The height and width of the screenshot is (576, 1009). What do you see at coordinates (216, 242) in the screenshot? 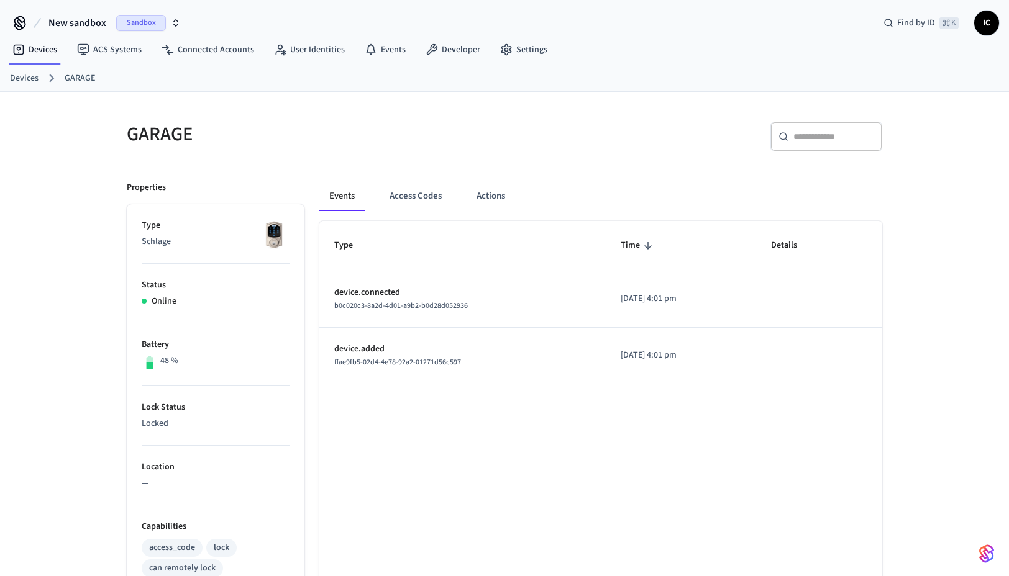
I see `p: Schlage` at bounding box center [216, 242].